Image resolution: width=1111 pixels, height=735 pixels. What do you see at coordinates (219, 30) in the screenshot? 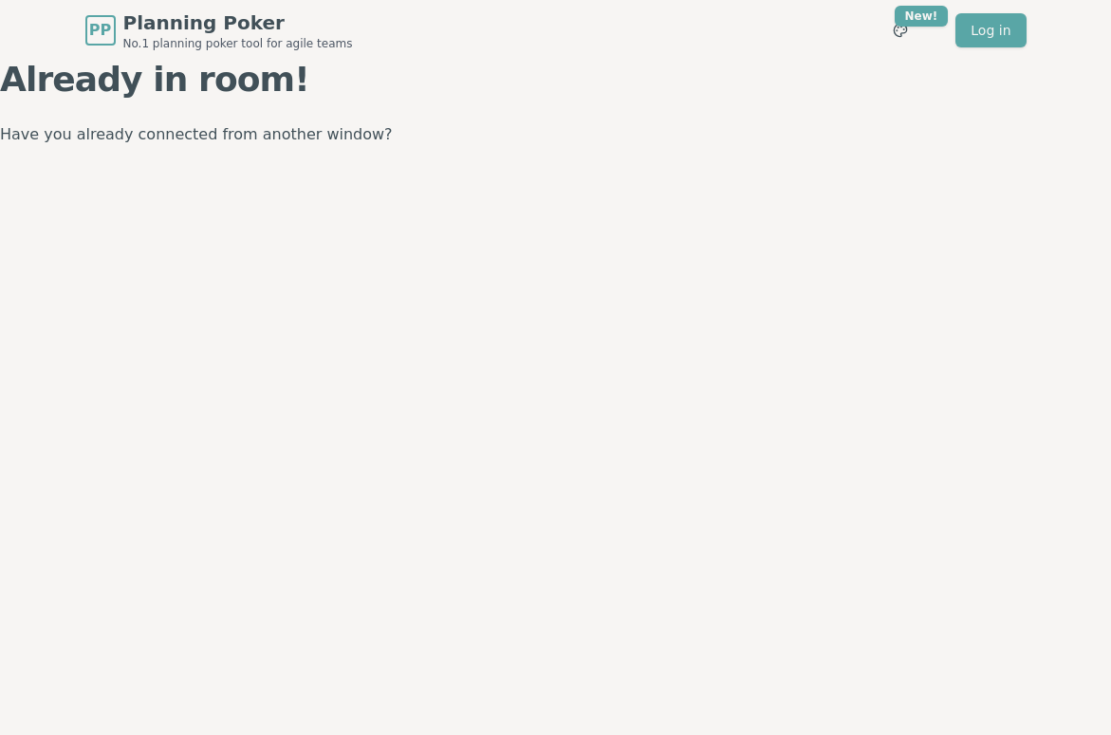
I see `a: PPPlanning PokerNo.1 planning poker tool for agile teams` at bounding box center [219, 30].